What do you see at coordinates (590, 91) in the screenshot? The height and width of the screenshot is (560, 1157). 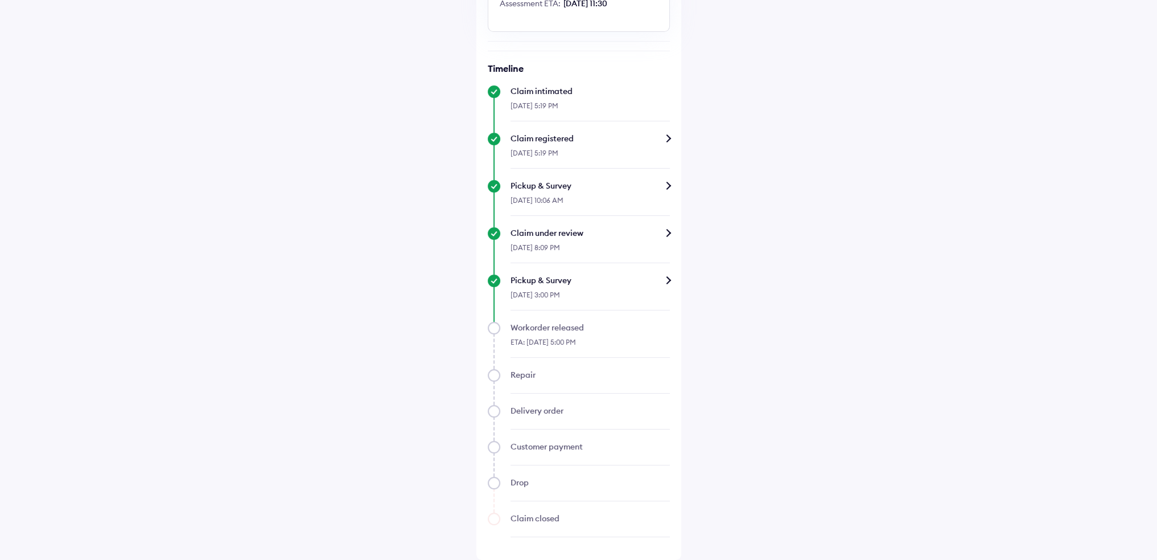 I see `div: Claim intimated` at bounding box center [590, 91].